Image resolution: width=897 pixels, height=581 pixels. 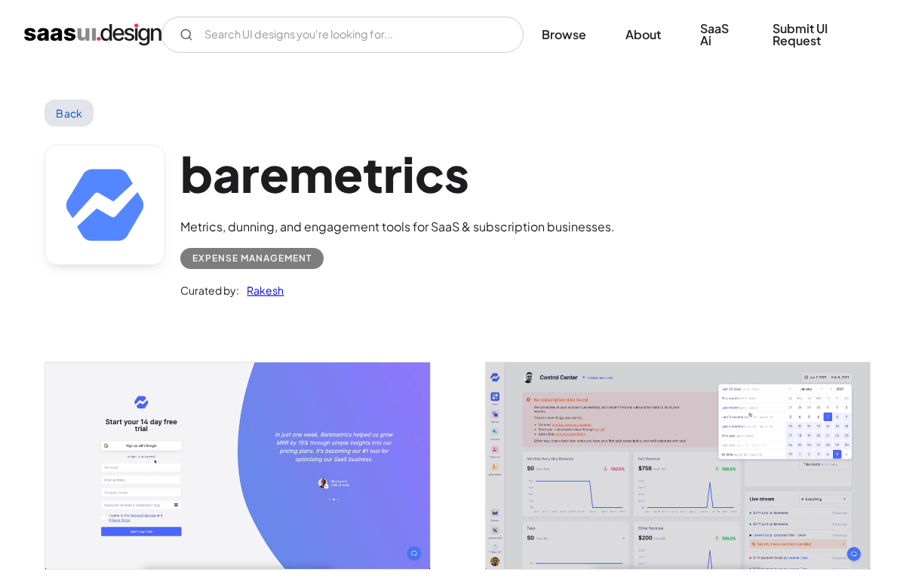 What do you see at coordinates (69, 113) in the screenshot?
I see `a: Back` at bounding box center [69, 113].